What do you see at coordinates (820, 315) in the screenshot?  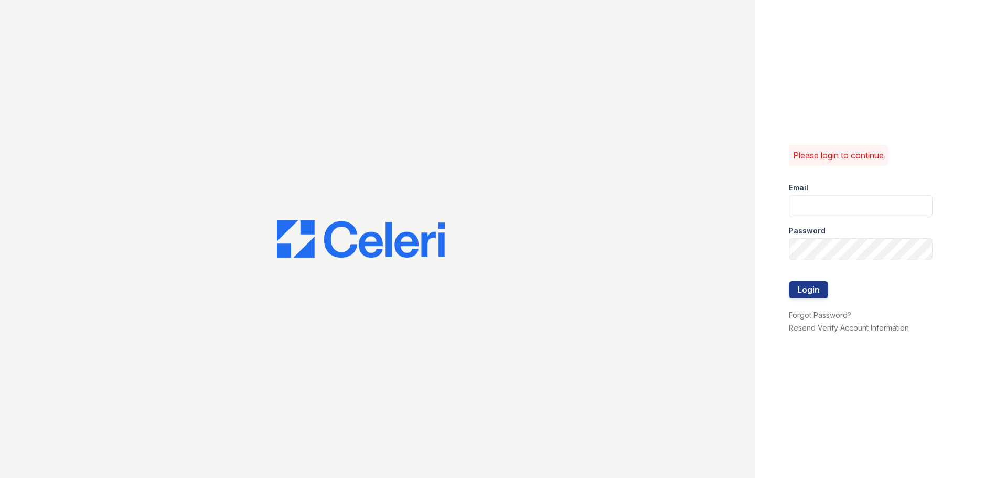 I see `a: Forgot Password?` at bounding box center [820, 315].